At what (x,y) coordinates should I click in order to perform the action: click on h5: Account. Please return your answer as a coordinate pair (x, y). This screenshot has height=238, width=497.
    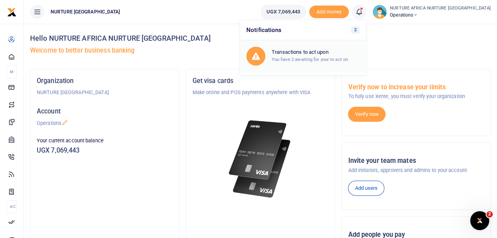
    Looking at the image, I should click on (105, 111).